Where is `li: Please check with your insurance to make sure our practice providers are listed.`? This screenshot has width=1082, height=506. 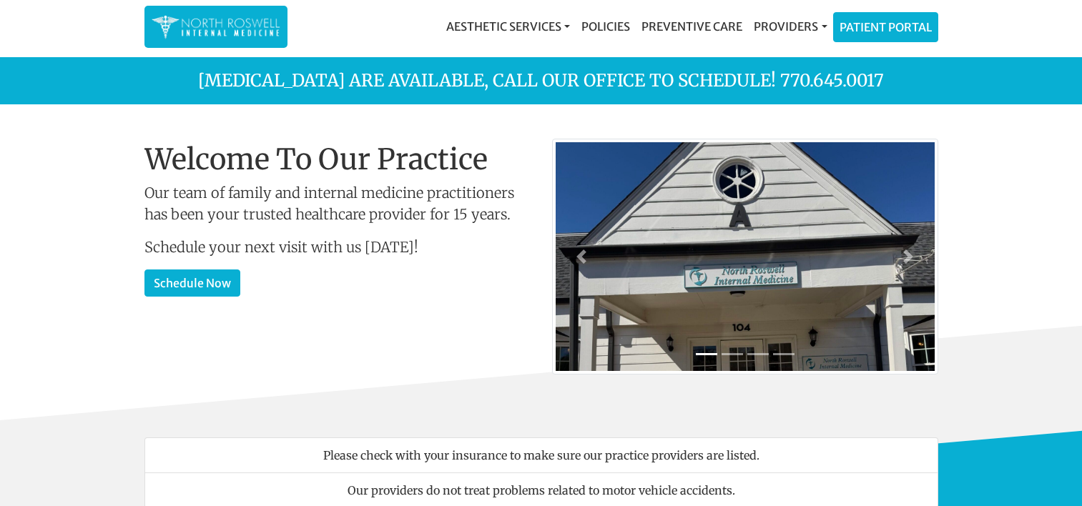 li: Please check with your insurance to make sure our practice providers are listed. is located at coordinates (541, 455).